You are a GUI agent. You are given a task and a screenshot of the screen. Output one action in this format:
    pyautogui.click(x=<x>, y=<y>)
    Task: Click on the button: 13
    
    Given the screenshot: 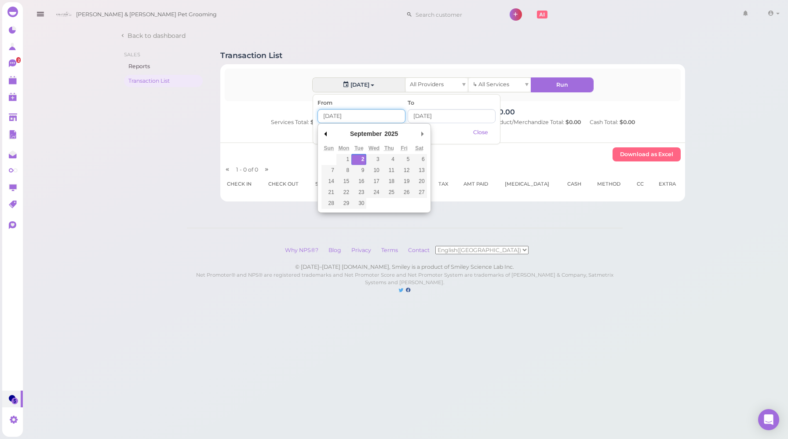 What is the action you would take?
    pyautogui.click(x=419, y=170)
    